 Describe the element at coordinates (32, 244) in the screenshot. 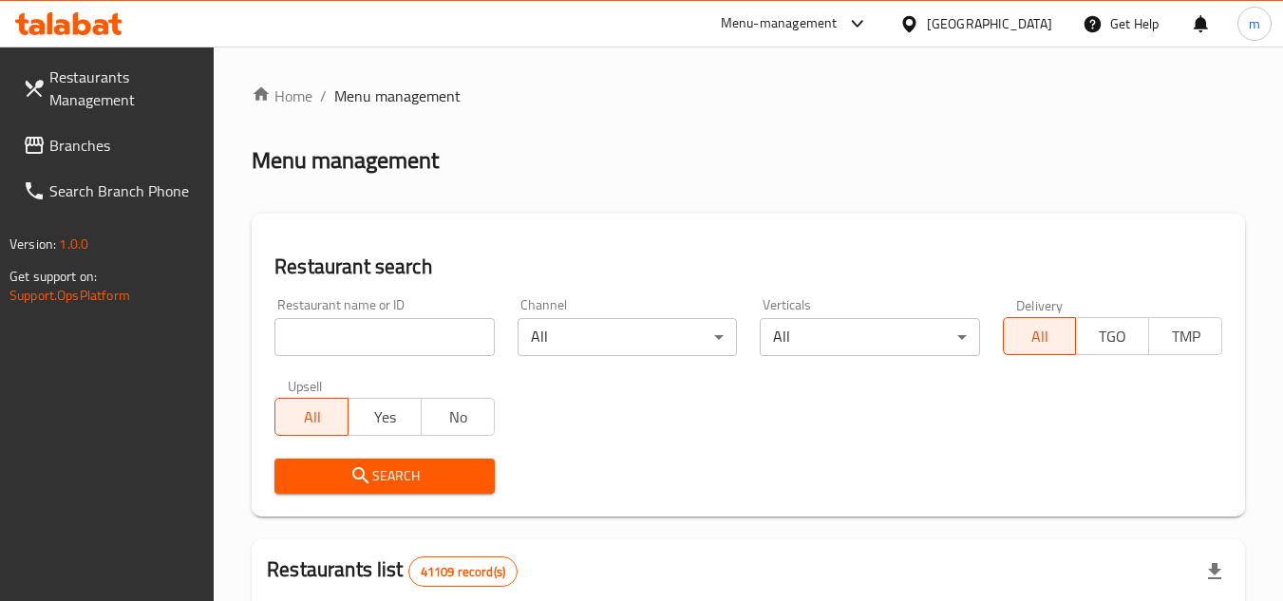

I see `span: Version:` at that location.